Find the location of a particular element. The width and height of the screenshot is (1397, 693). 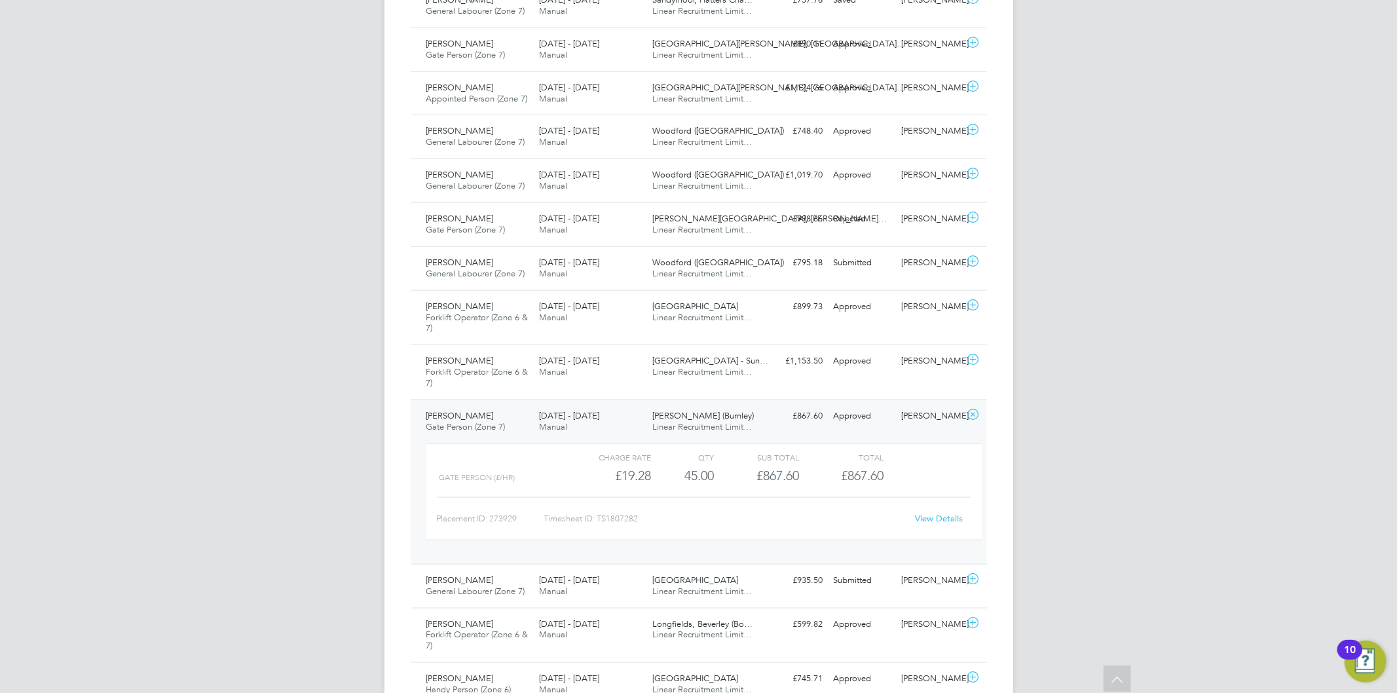

div: Rejected is located at coordinates (862, 219).